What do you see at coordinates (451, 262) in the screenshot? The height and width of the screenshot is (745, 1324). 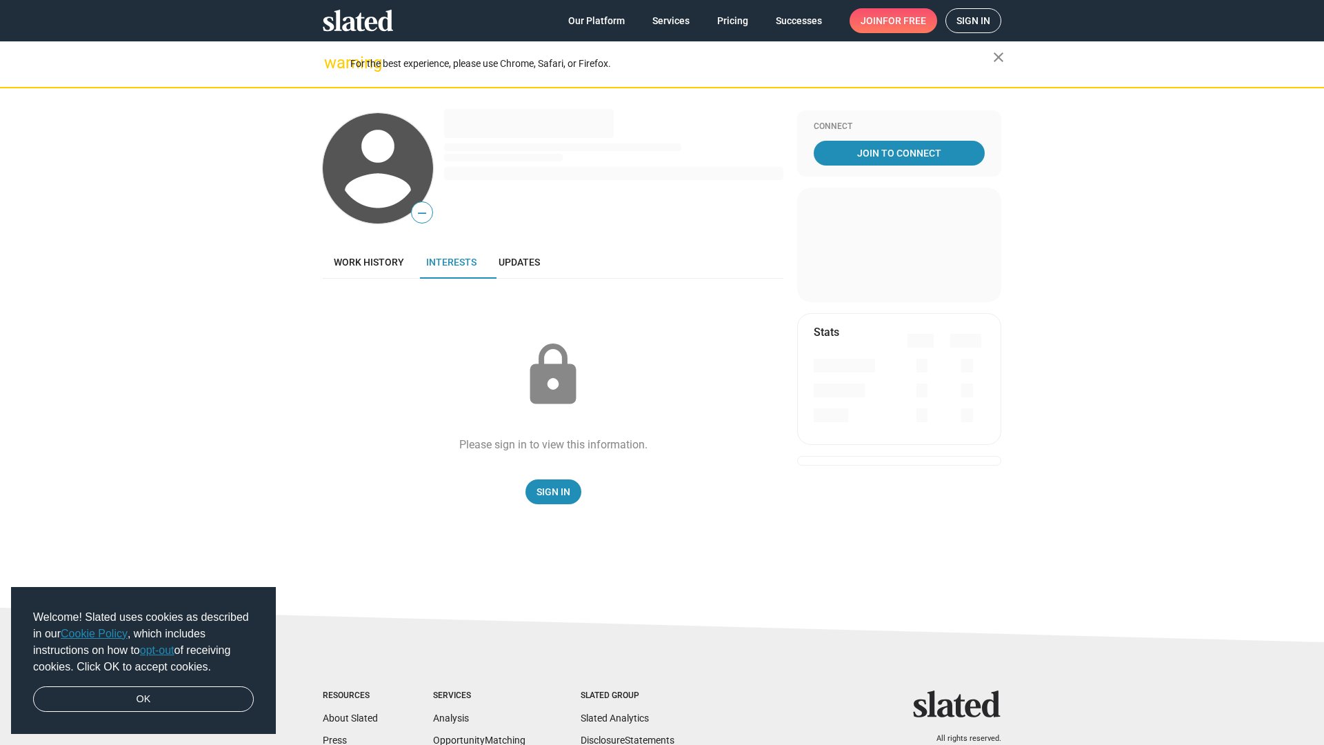 I see `span: Interests` at bounding box center [451, 262].